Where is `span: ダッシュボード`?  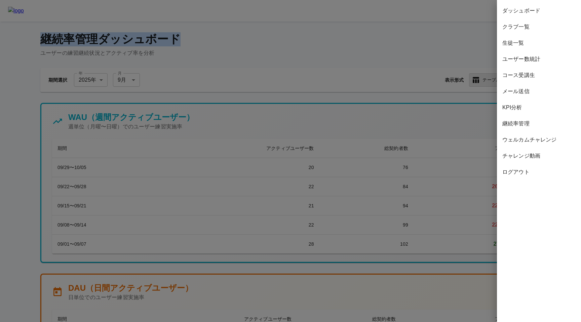 span: ダッシュボード is located at coordinates (539, 11).